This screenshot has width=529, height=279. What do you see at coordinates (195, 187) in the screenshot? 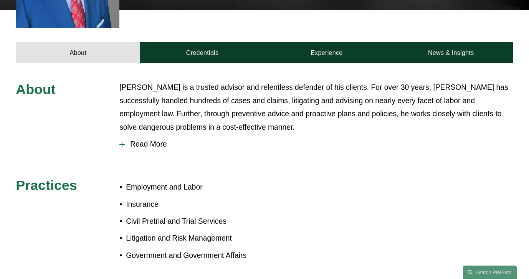
I see `p: Employment and Labor` at bounding box center [195, 187].